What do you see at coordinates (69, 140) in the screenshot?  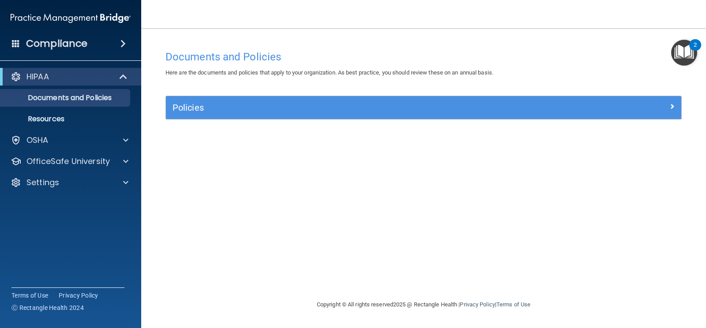 I see `a: OSHA` at bounding box center [69, 140].